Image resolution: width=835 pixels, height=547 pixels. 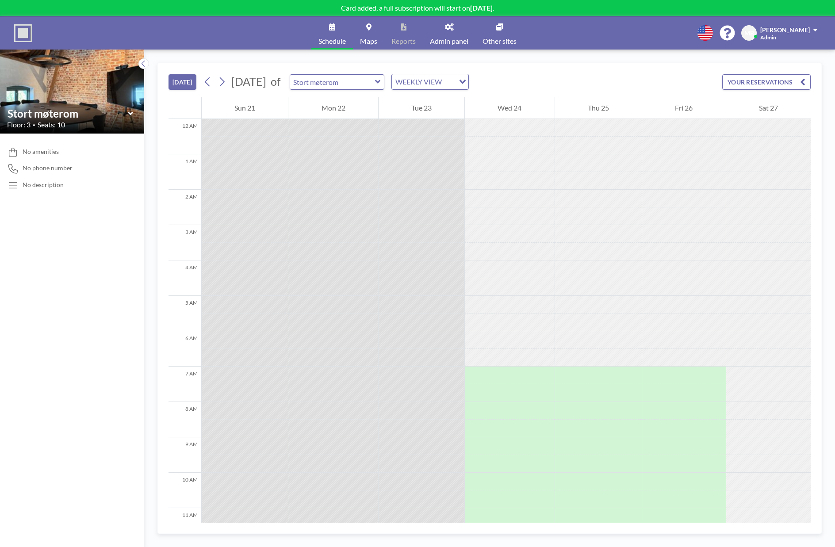 What do you see at coordinates (332, 41) in the screenshot?
I see `span: Schedule` at bounding box center [332, 41].